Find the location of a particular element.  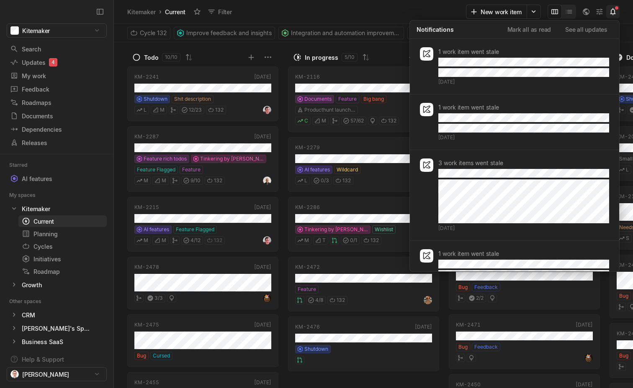

a: Planning is located at coordinates (62, 234).